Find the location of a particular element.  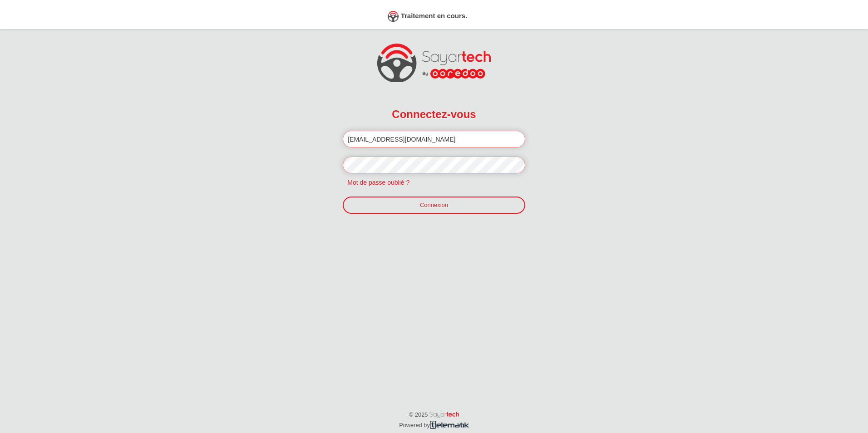

img: loading.gif is located at coordinates (393, 16).